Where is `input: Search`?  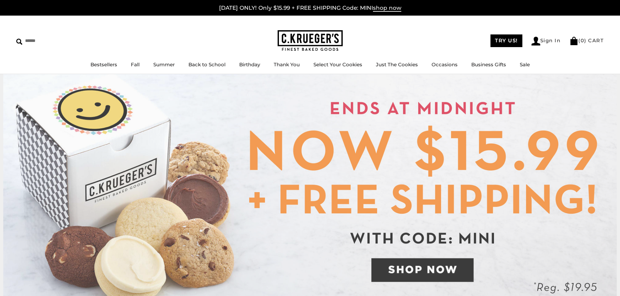
input: Search is located at coordinates (55, 41).